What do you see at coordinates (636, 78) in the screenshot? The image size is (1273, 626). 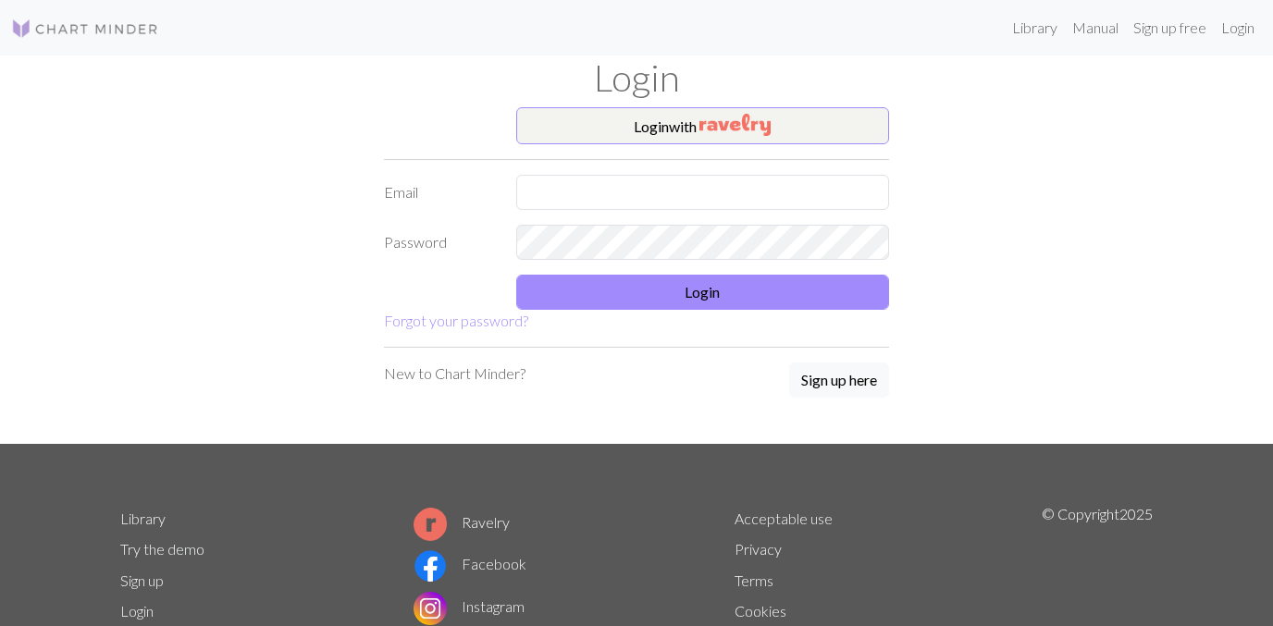 I see `h1: Login` at bounding box center [636, 78].